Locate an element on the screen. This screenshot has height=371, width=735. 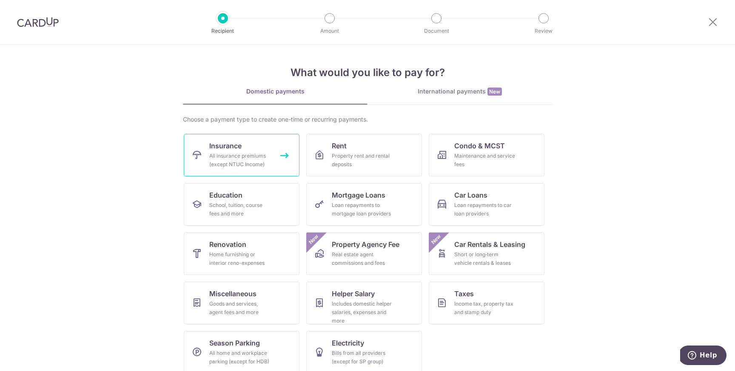
a: Mortgage LoansLoan repayments to mortgage loan providers is located at coordinates (364, 205).